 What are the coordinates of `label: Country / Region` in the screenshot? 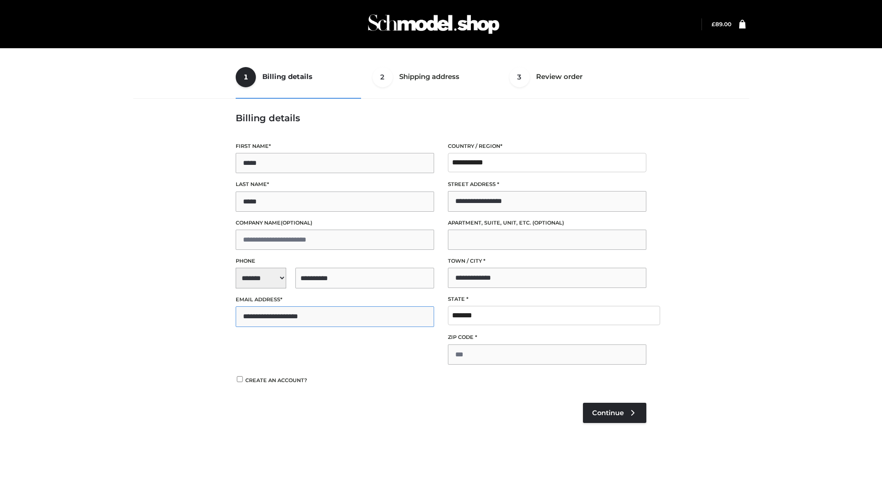 It's located at (547, 146).